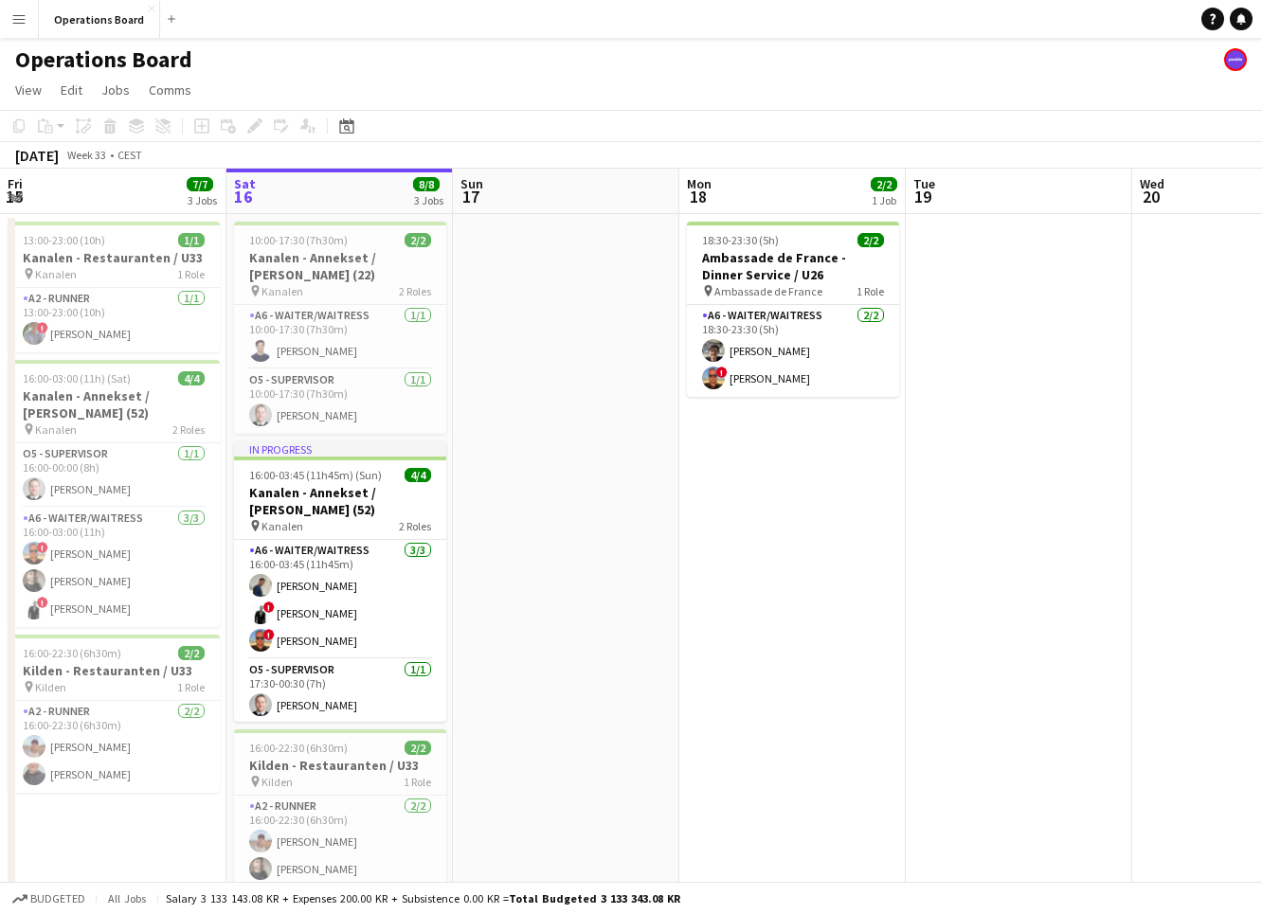 This screenshot has width=1262, height=914. Describe the element at coordinates (71, 90) in the screenshot. I see `span: Edit` at that location.